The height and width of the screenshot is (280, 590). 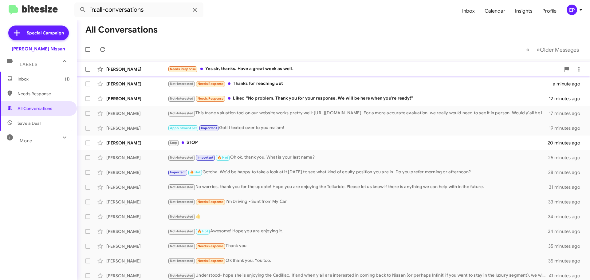 What do you see at coordinates (121, 30) in the screenshot?
I see `h1: All Conversations` at bounding box center [121, 30].